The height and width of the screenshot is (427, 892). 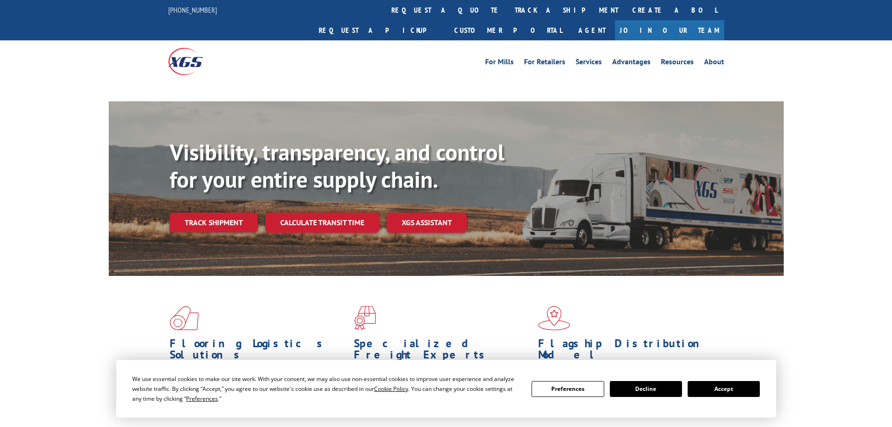 What do you see at coordinates (391, 388) in the screenshot?
I see `span: Cookie Policy` at bounding box center [391, 388].